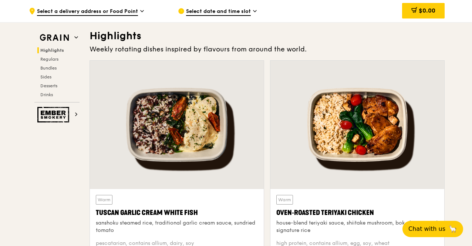  I want to click on span: Drinks, so click(47, 95).